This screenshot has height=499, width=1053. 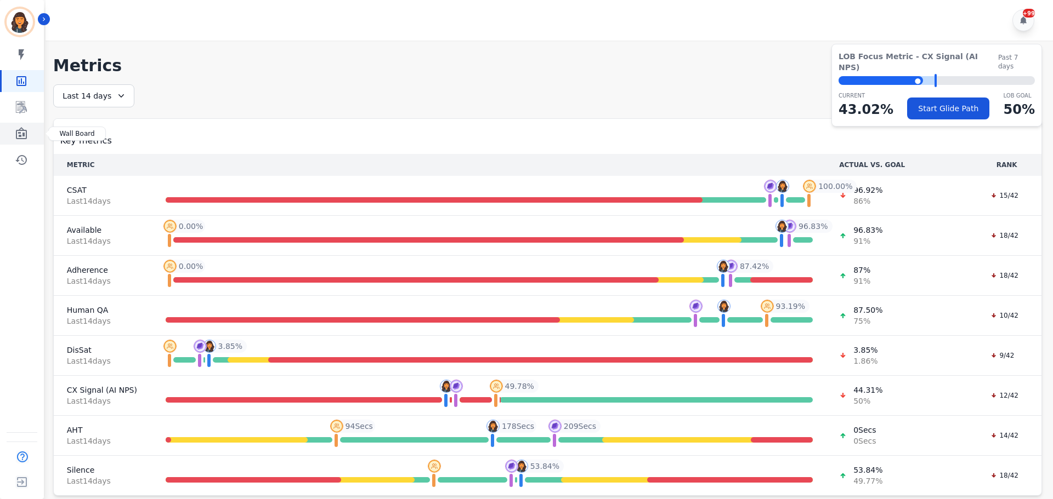 What do you see at coordinates (519, 386) in the screenshot?
I see `span: 49.78 %` at bounding box center [519, 386].